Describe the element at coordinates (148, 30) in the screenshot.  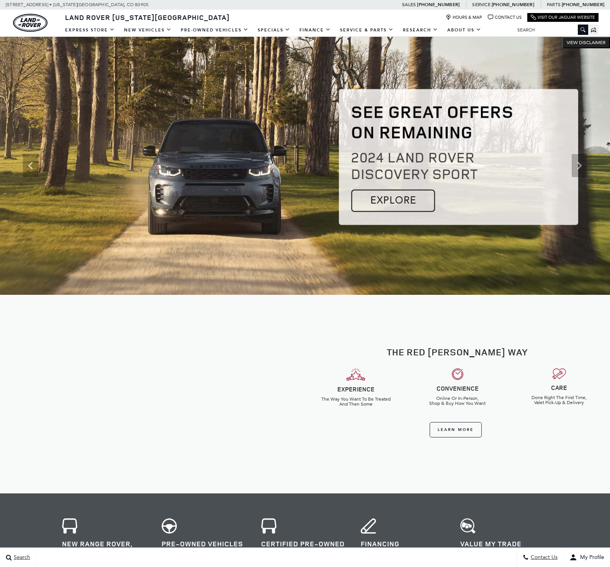
I see `a: New Vehicles` at that location.